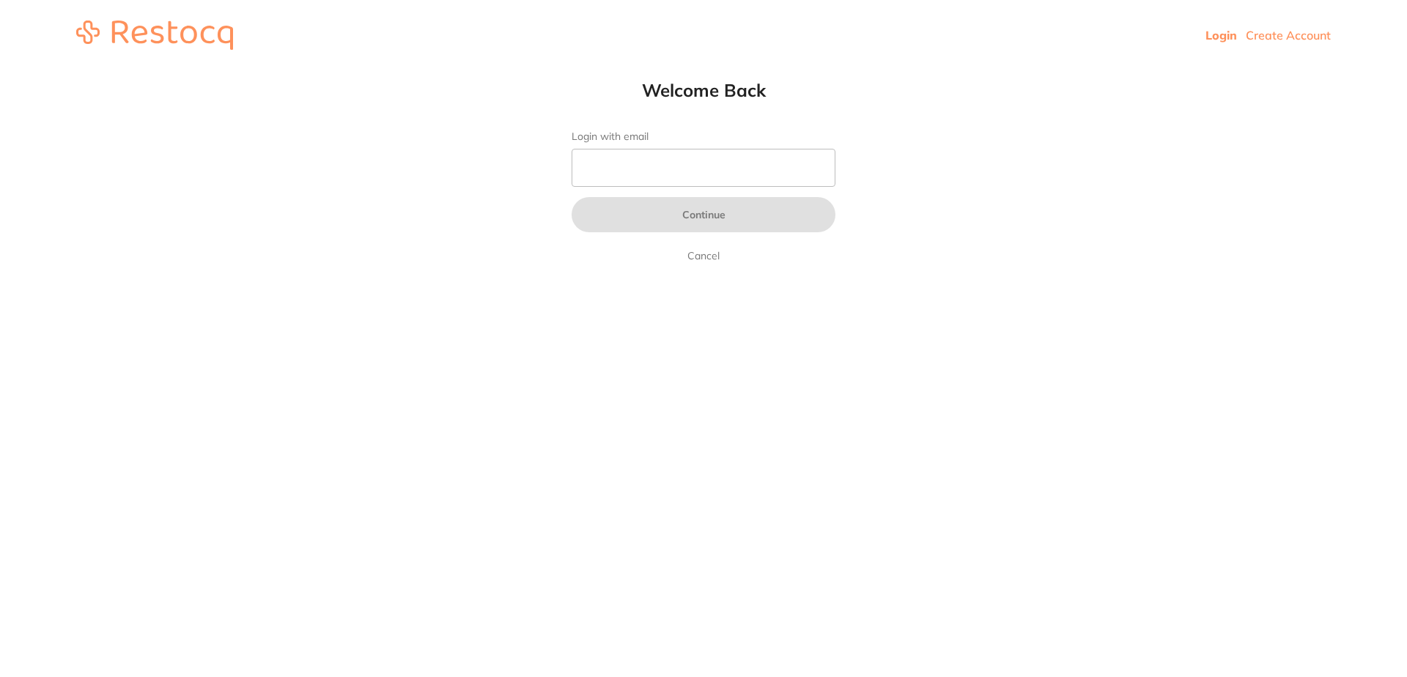 Image resolution: width=1407 pixels, height=677 pixels. I want to click on a: Login, so click(1221, 35).